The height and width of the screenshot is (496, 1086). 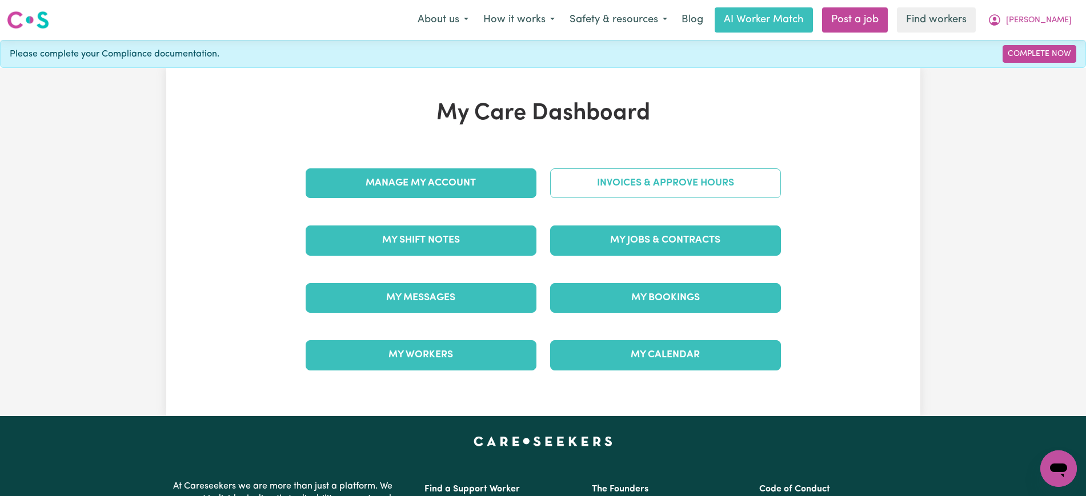 What do you see at coordinates (443, 20) in the screenshot?
I see `button: About us` at bounding box center [443, 20].